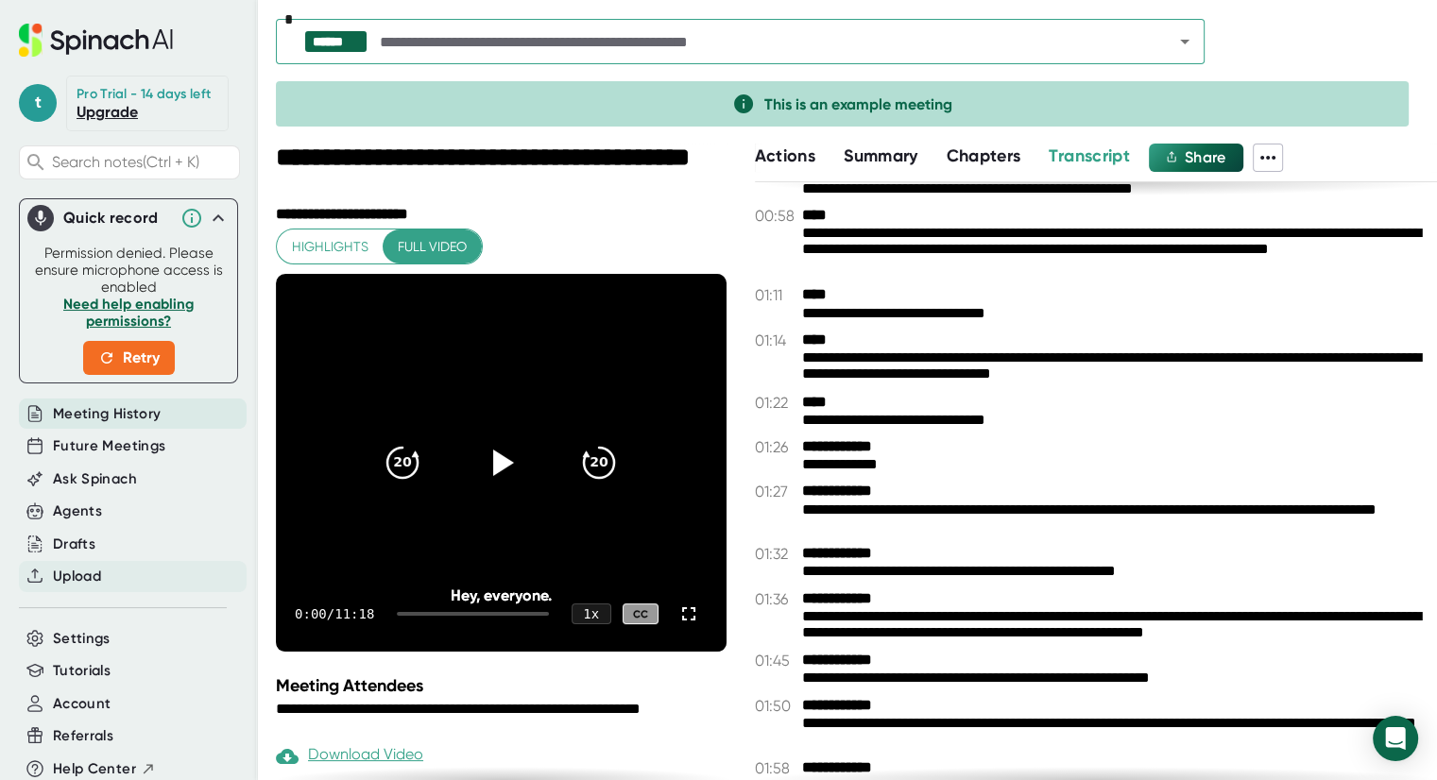  What do you see at coordinates (81, 671) in the screenshot?
I see `button: Tutorials` at bounding box center [81, 671].